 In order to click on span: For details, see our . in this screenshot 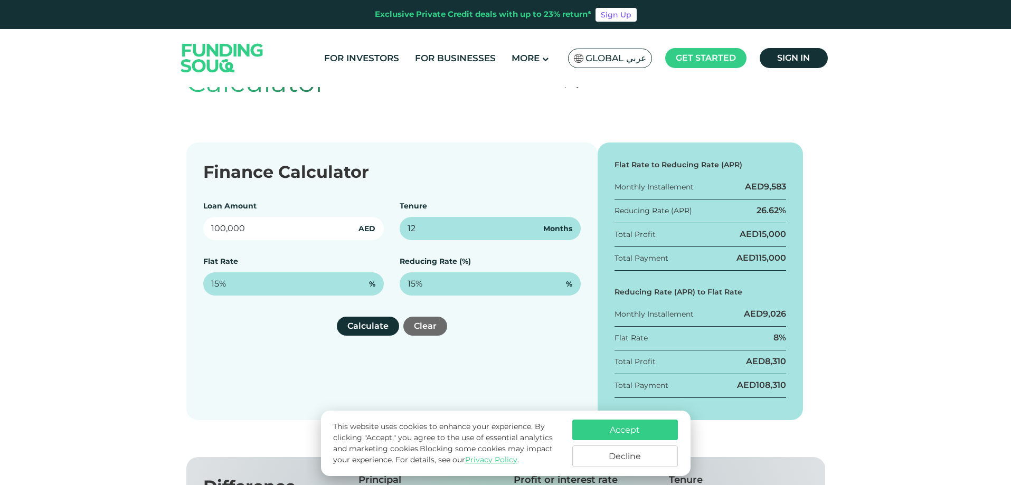, I will do `click(457, 460)`.